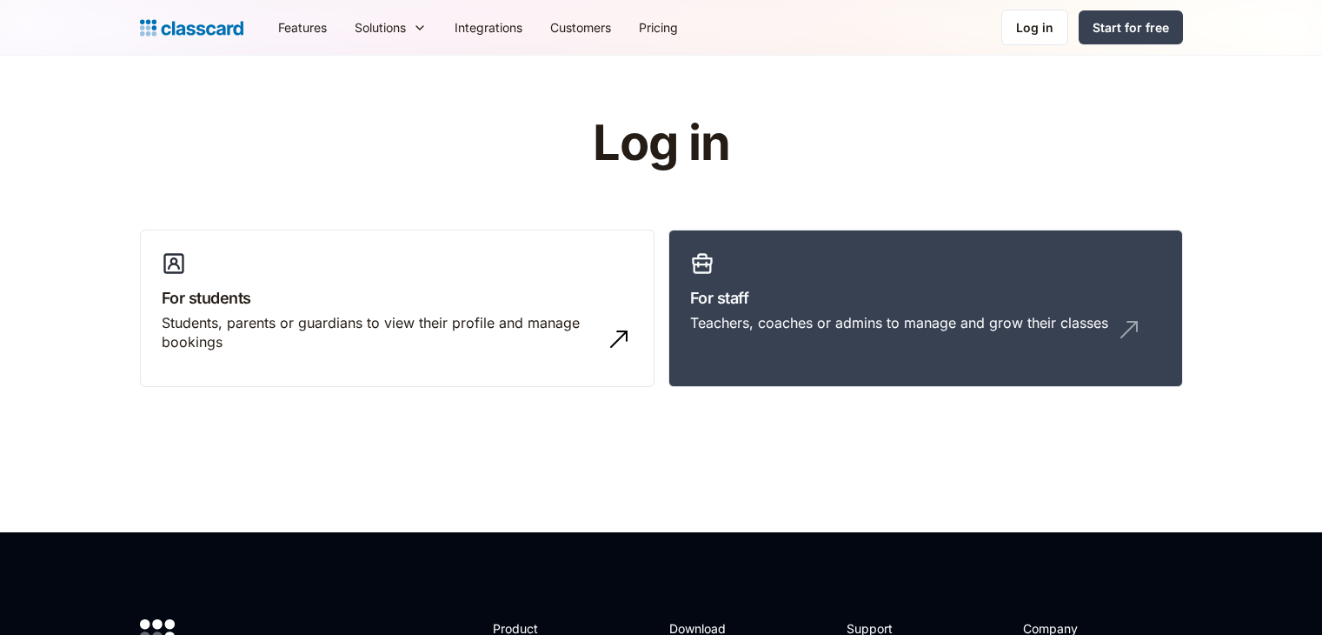  Describe the element at coordinates (1035, 27) in the screenshot. I see `a: Log in` at that location.